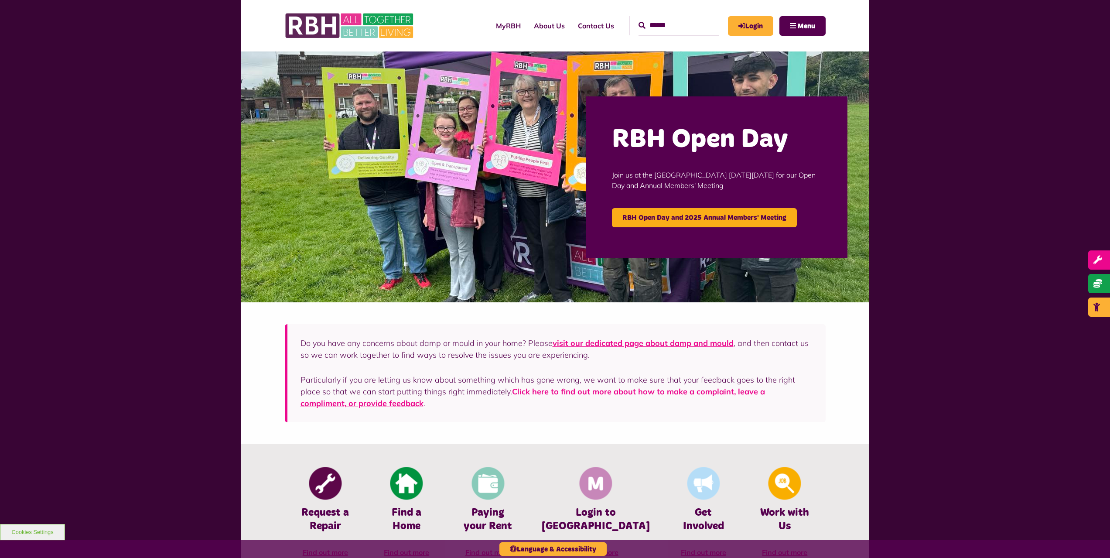 The height and width of the screenshot is (558, 1110). What do you see at coordinates (325, 519) in the screenshot?
I see `h4: Request a Repair` at bounding box center [325, 519].